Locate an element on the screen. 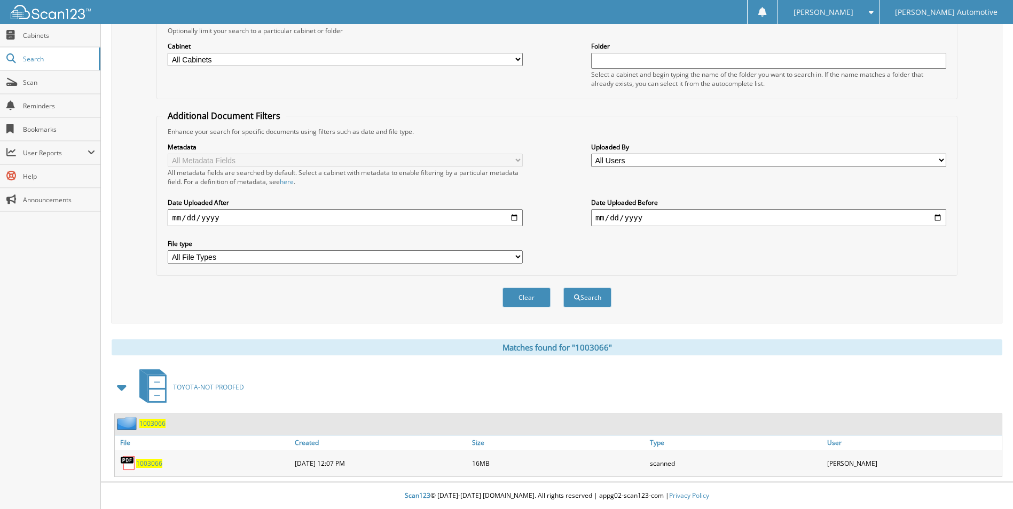 The image size is (1013, 509). input: start is located at coordinates (345, 218).